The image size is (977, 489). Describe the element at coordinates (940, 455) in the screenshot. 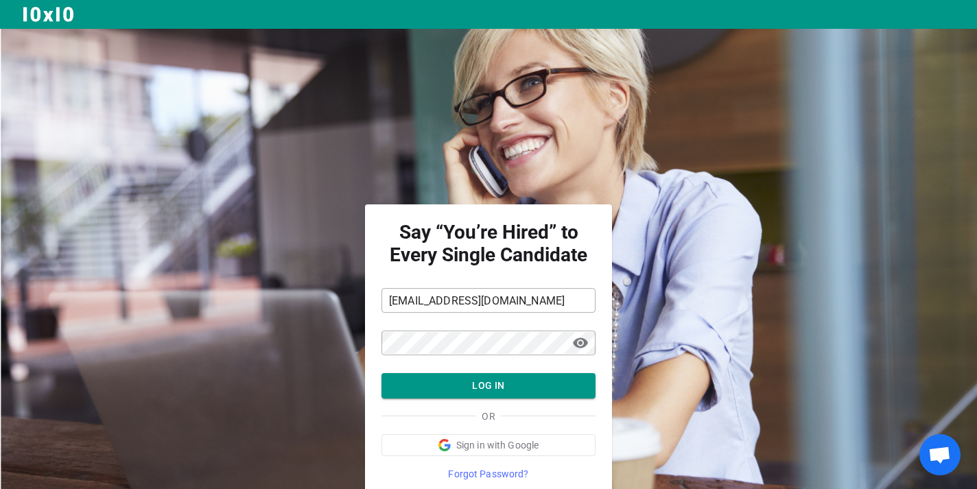

I see `div: Open chat` at that location.